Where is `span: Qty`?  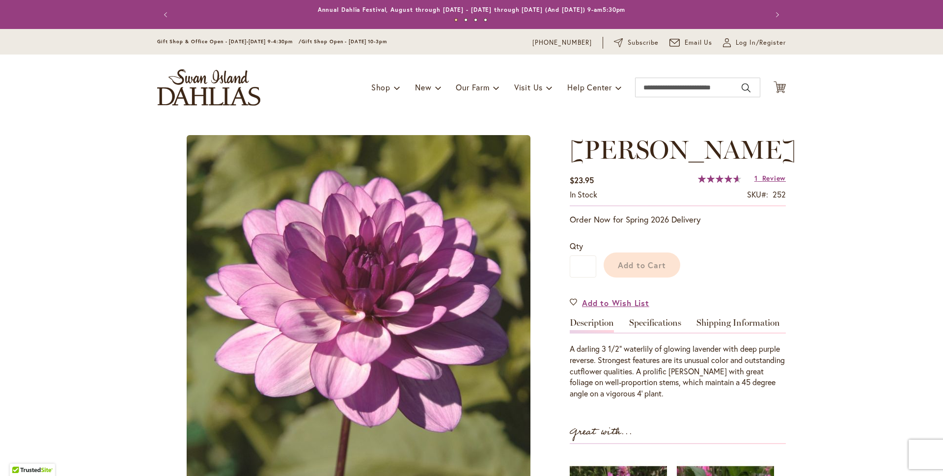
span: Qty is located at coordinates (576, 246).